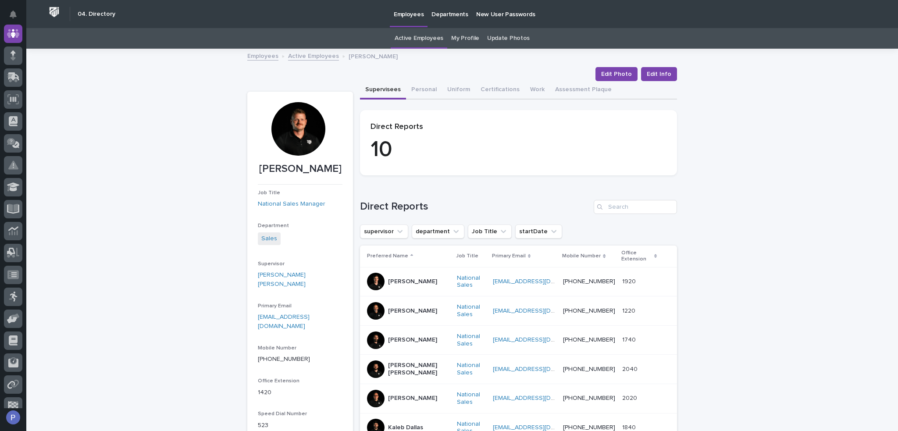 The width and height of the screenshot is (898, 431). I want to click on h2: 04. Directory, so click(96, 14).